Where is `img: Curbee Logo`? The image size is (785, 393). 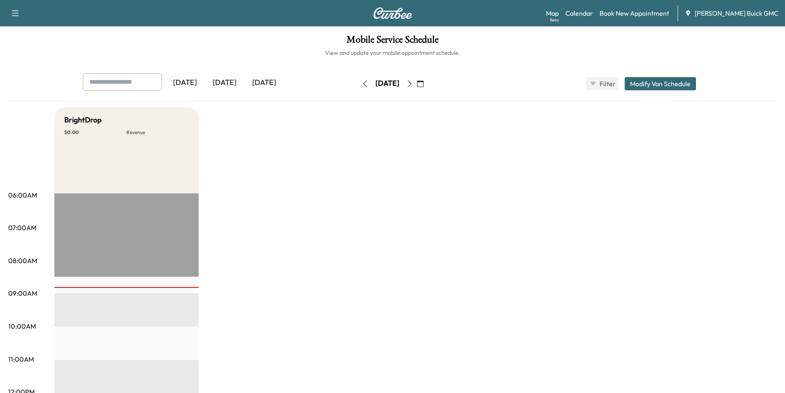
img: Curbee Logo is located at coordinates (393, 13).